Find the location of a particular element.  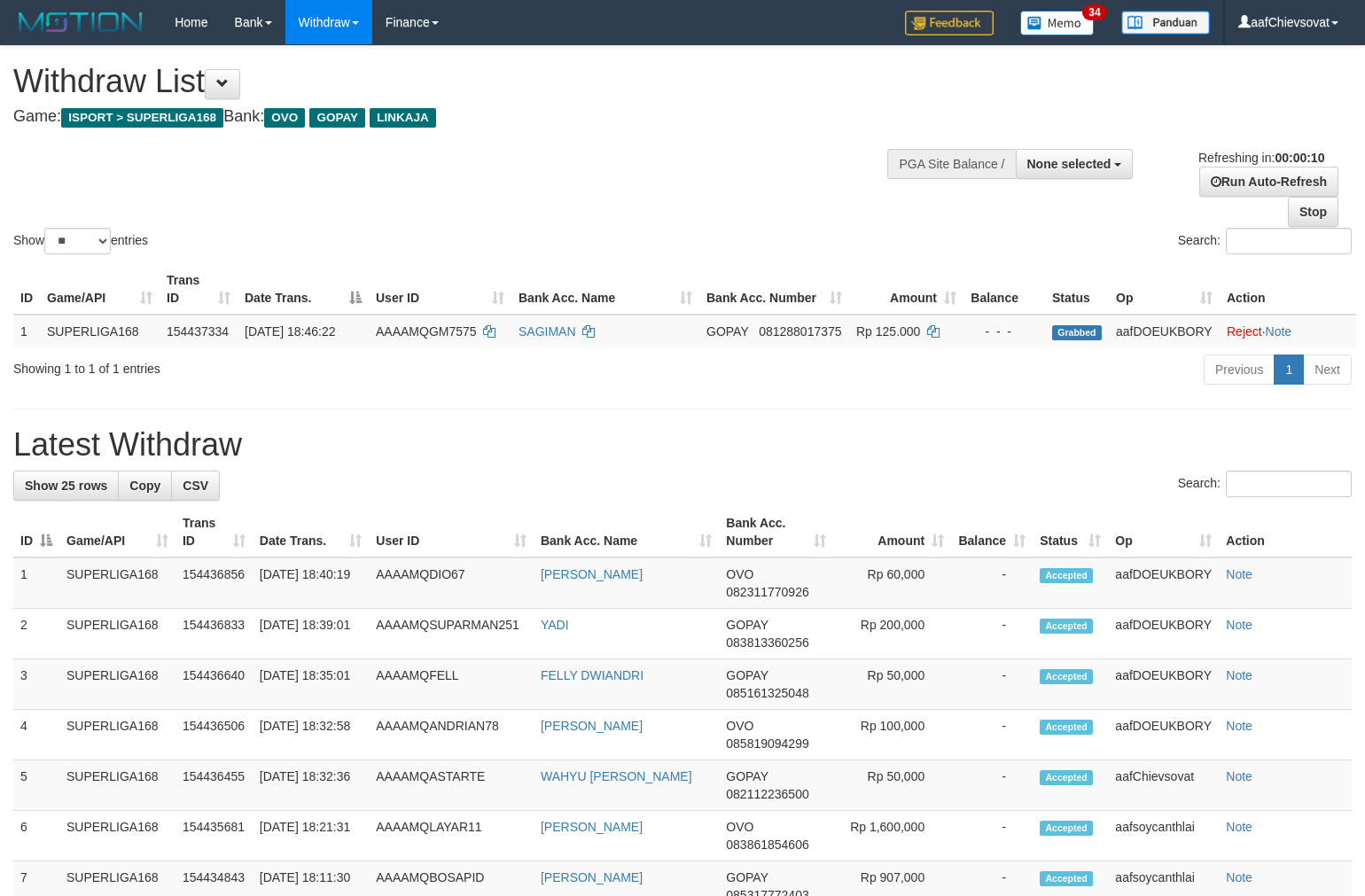

th: ID: activate to sort column descending is located at coordinates (36, 531).